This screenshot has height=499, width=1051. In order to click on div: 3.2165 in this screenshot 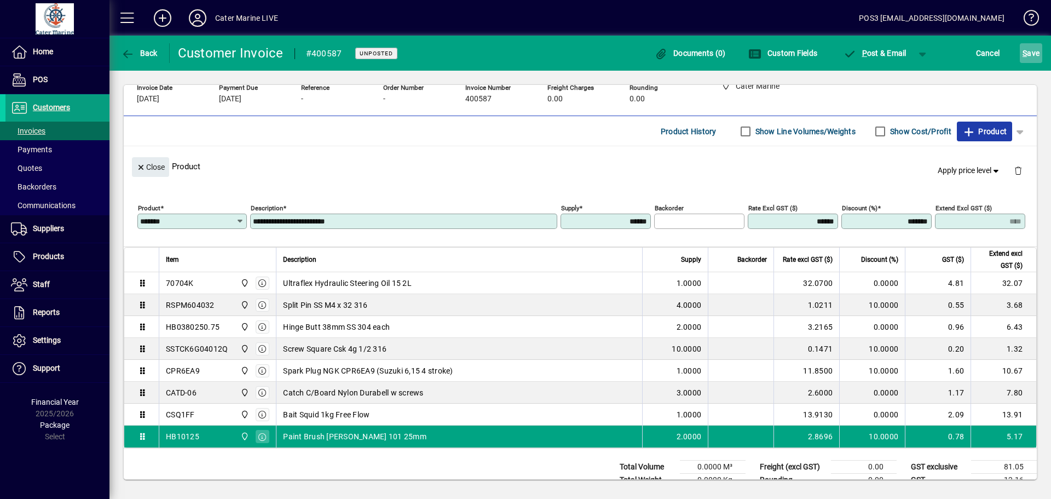, I will do `click(806, 327)`.